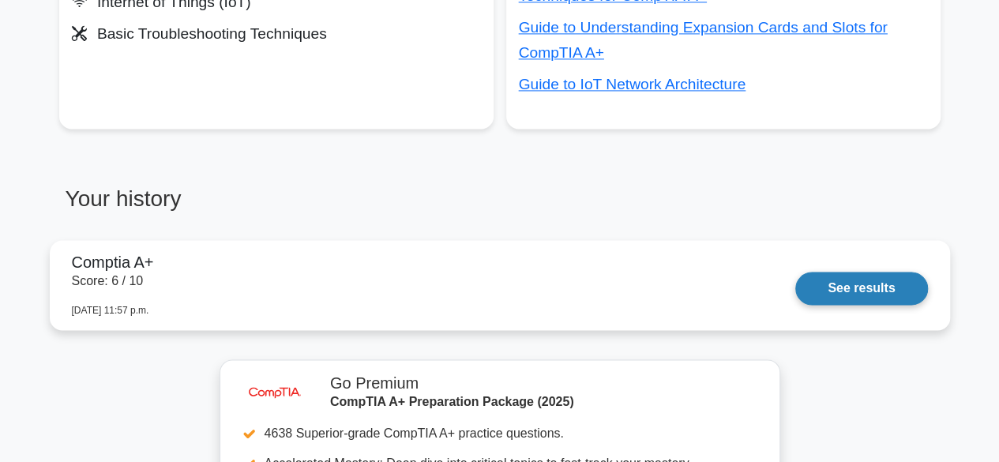 The width and height of the screenshot is (999, 462). I want to click on a: Guide to IoT Network Architecture, so click(633, 84).